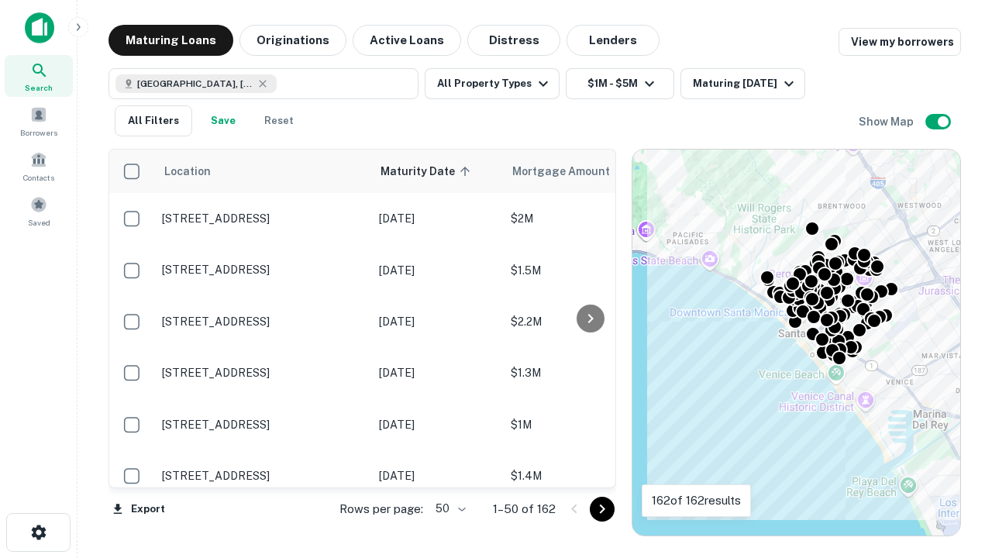 Image resolution: width=992 pixels, height=558 pixels. Describe the element at coordinates (39, 88) in the screenshot. I see `span: Search` at that location.